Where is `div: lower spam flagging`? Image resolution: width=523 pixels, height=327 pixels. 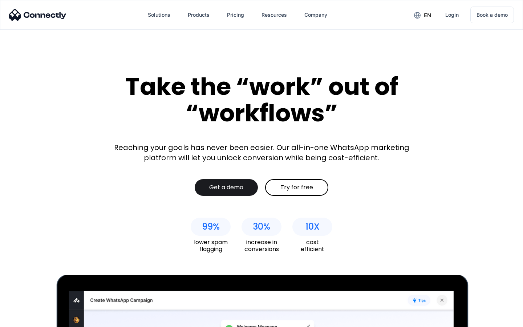
div: lower spam flagging is located at coordinates (211, 246).